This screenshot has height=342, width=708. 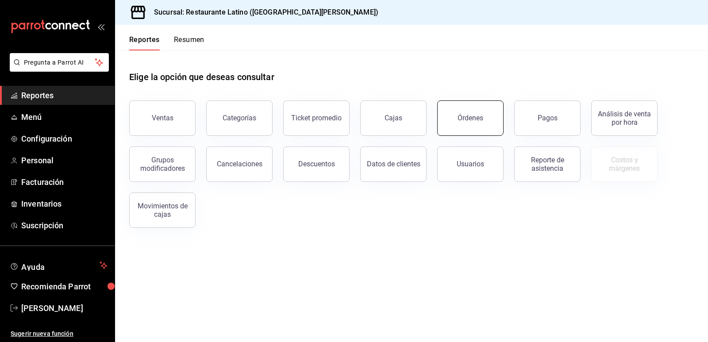 What do you see at coordinates (547, 164) in the screenshot?
I see `button: Reporte de asistencia` at bounding box center [547, 164].